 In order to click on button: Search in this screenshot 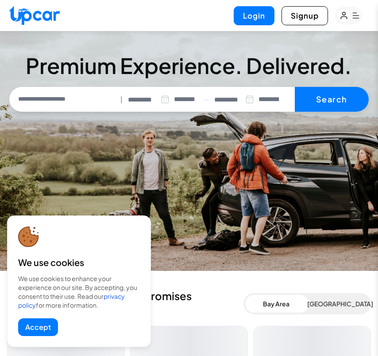, I will do `click(332, 99)`.